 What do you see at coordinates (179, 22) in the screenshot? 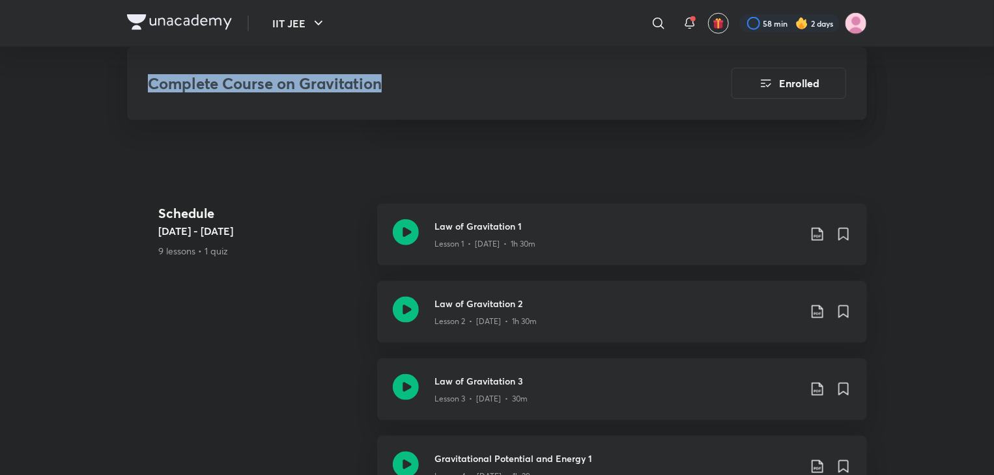
I see `img: Company Logo` at bounding box center [179, 22].